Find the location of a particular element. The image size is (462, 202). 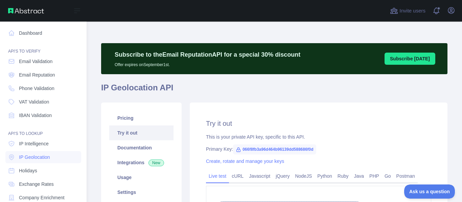

span: IP Intelligence is located at coordinates (34, 144).